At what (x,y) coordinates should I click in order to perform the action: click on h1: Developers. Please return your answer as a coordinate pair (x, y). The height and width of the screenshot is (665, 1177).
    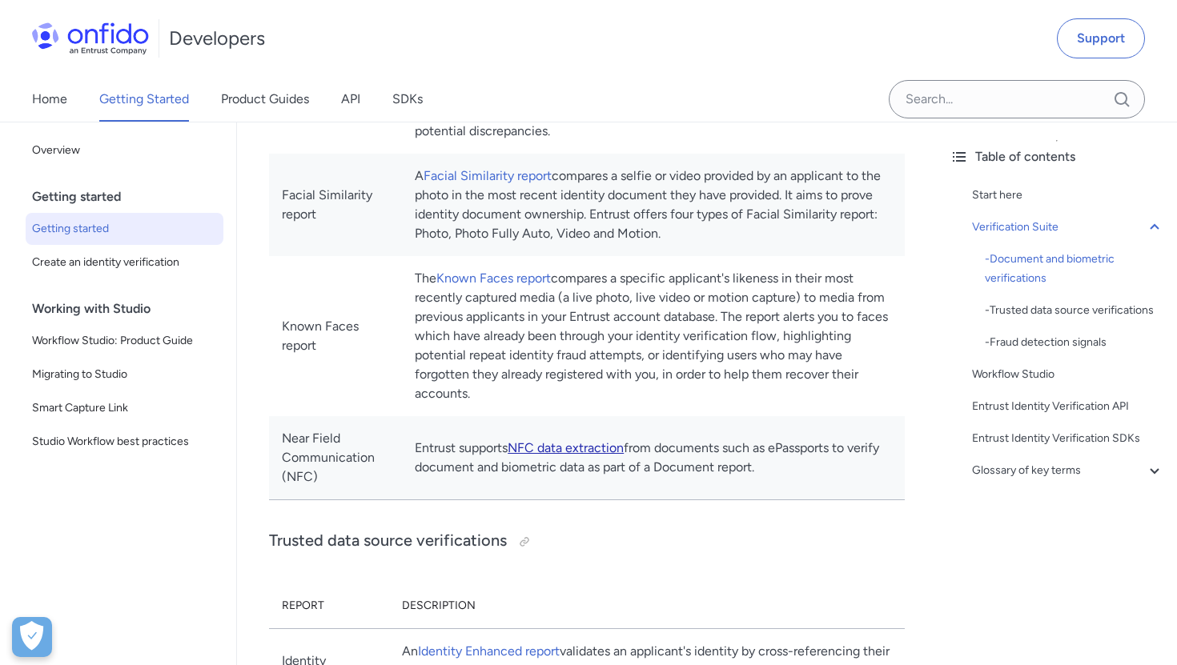
    Looking at the image, I should click on (217, 38).